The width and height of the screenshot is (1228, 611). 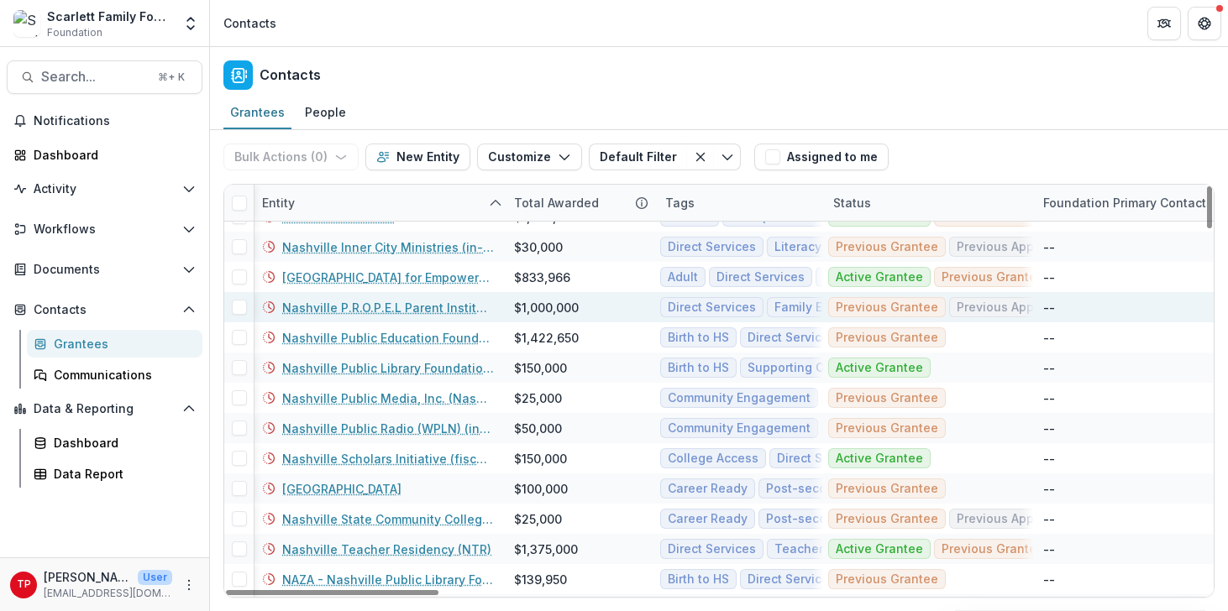 I want to click on span: Family Engagement, so click(x=832, y=307).